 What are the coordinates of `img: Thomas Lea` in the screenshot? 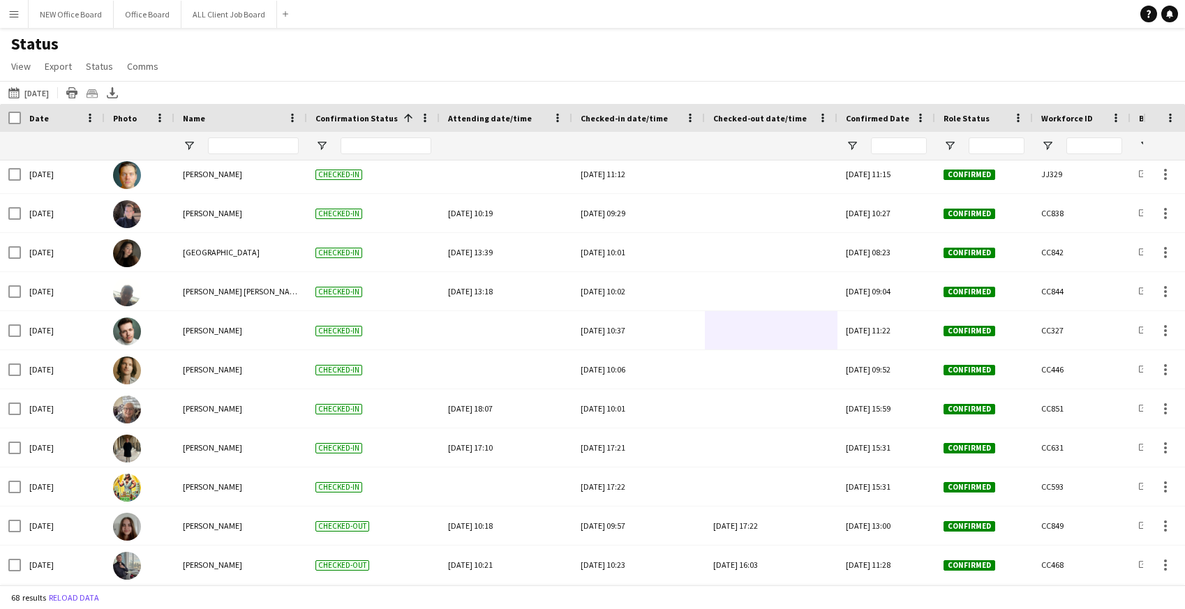 It's located at (127, 566).